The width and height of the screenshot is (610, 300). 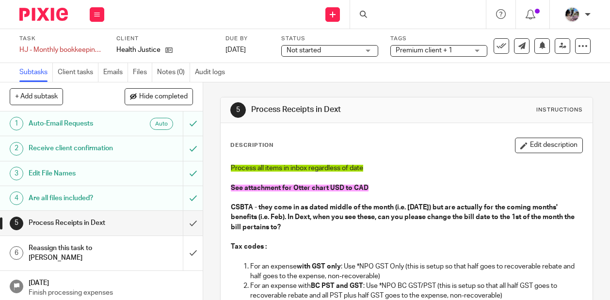 What do you see at coordinates (36, 96) in the screenshot?
I see `button: + Add subtask` at bounding box center [36, 96].